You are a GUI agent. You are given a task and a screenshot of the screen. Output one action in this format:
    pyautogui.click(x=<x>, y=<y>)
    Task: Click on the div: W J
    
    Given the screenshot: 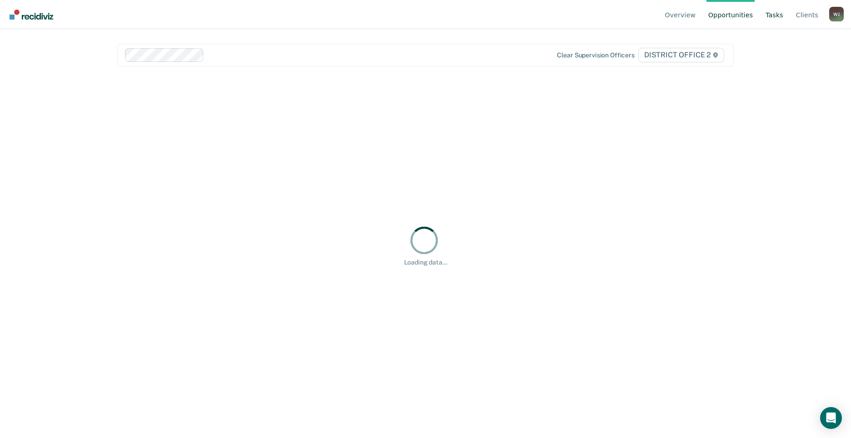 What is the action you would take?
    pyautogui.click(x=837, y=14)
    